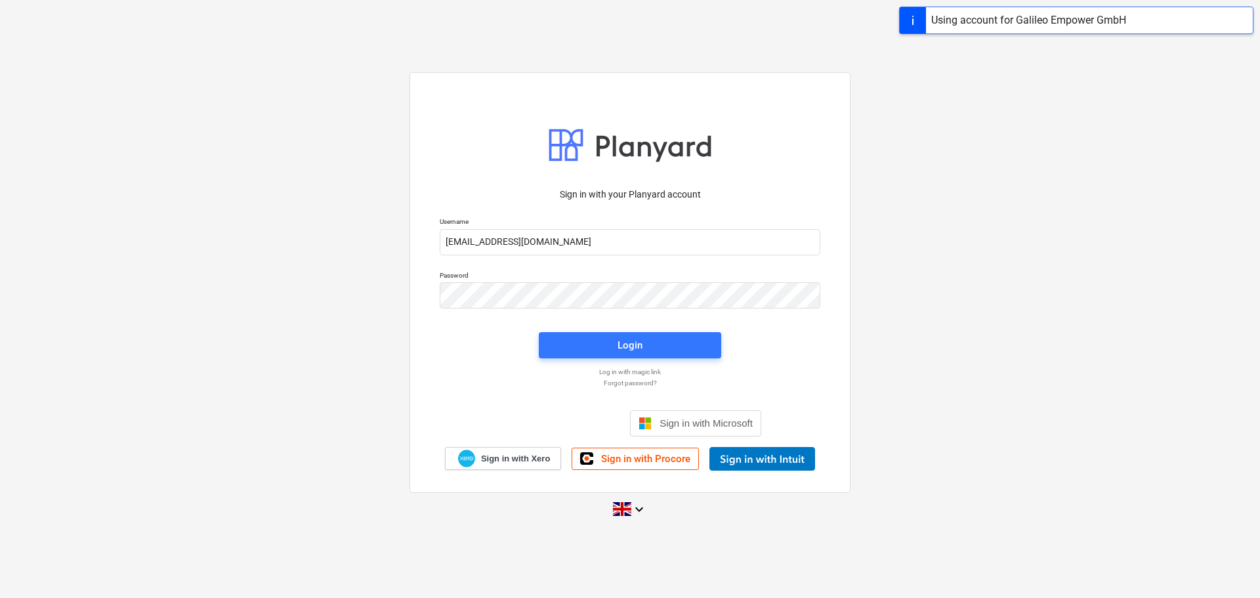 The width and height of the screenshot is (1260, 598). What do you see at coordinates (515, 459) in the screenshot?
I see `span: Sign in with Xero` at bounding box center [515, 459].